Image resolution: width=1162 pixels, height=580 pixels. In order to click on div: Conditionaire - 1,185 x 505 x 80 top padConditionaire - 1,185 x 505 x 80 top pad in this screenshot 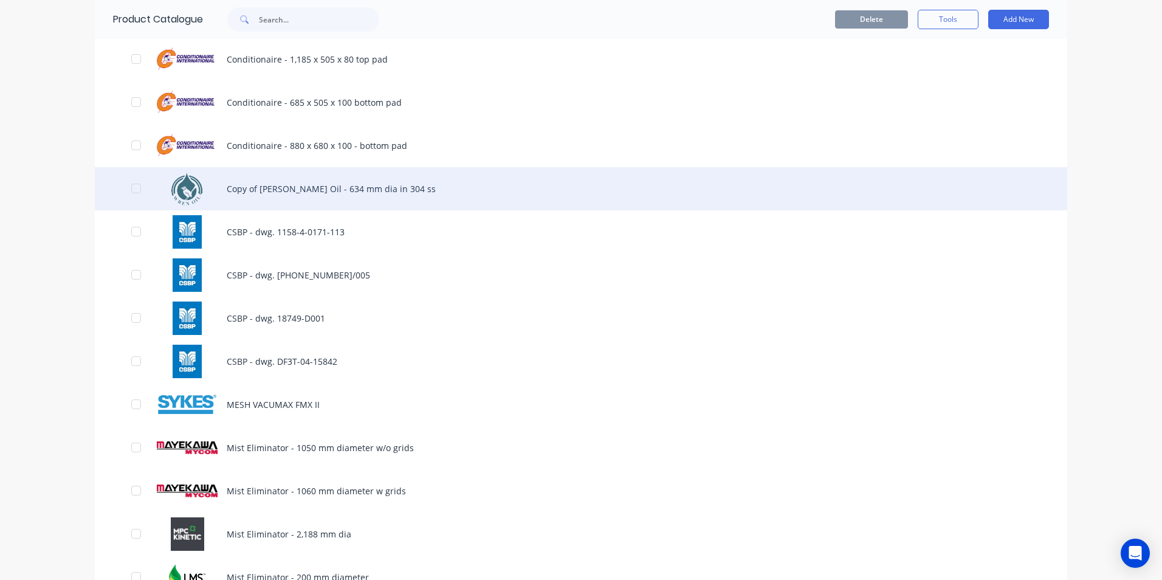, I will do `click(581, 59)`.